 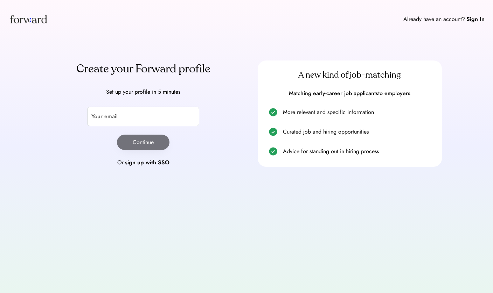 I want to click on div: Curated job and hiring opportunities, so click(x=358, y=132).